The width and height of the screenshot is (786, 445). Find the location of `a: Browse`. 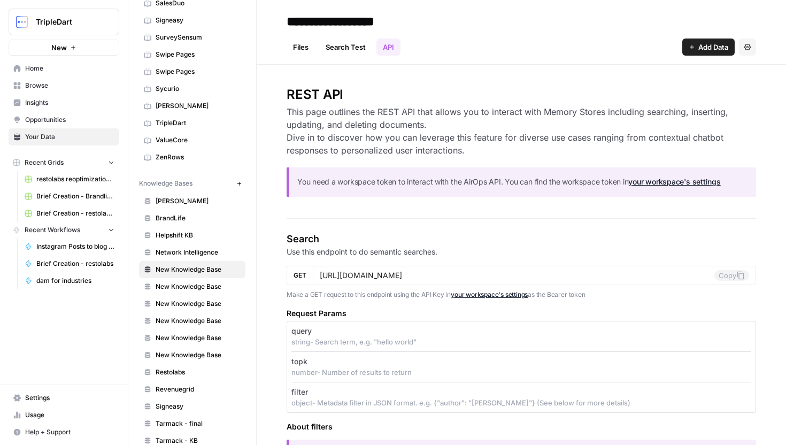

a: Browse is located at coordinates (64, 86).